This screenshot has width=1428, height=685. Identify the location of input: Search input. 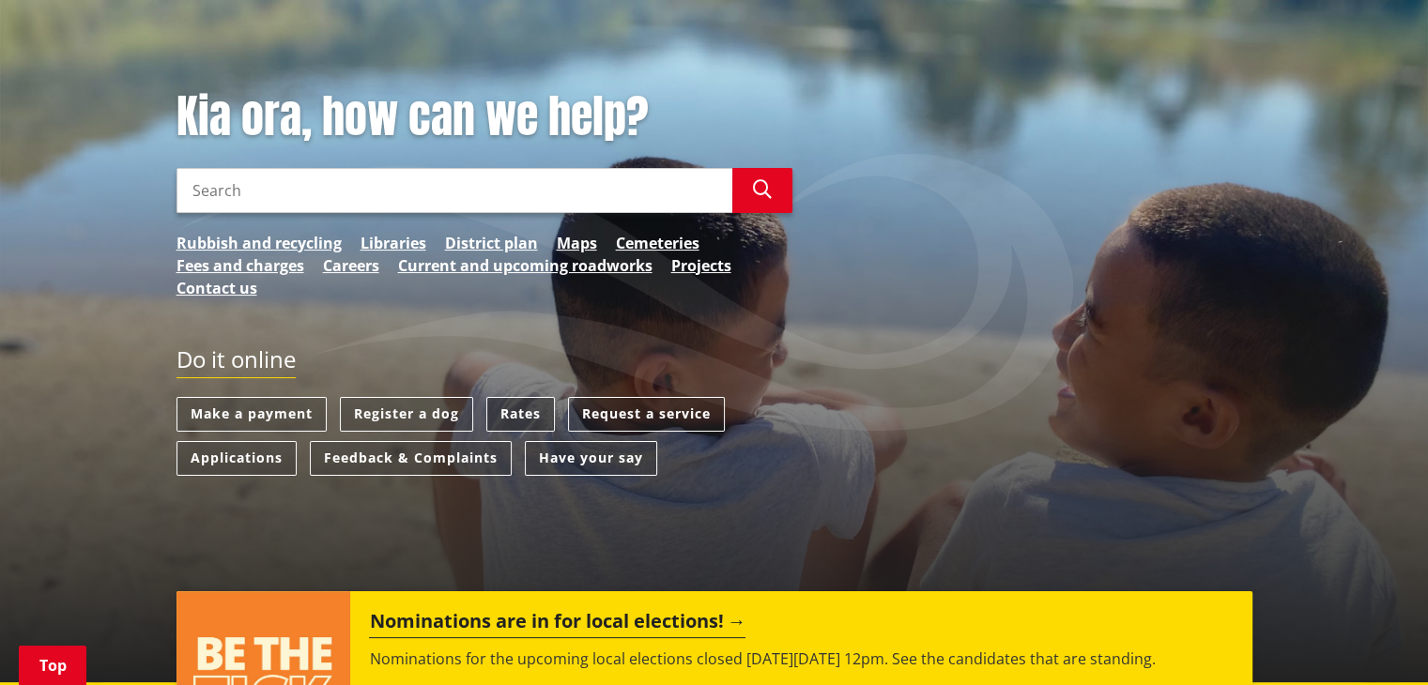
(454, 191).